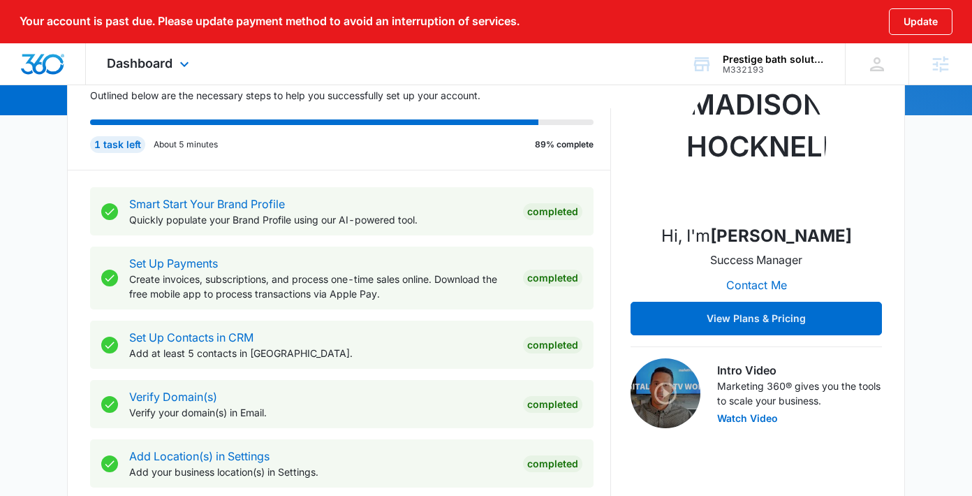 The width and height of the screenshot is (972, 496). I want to click on a: Verify Domain(s), so click(173, 396).